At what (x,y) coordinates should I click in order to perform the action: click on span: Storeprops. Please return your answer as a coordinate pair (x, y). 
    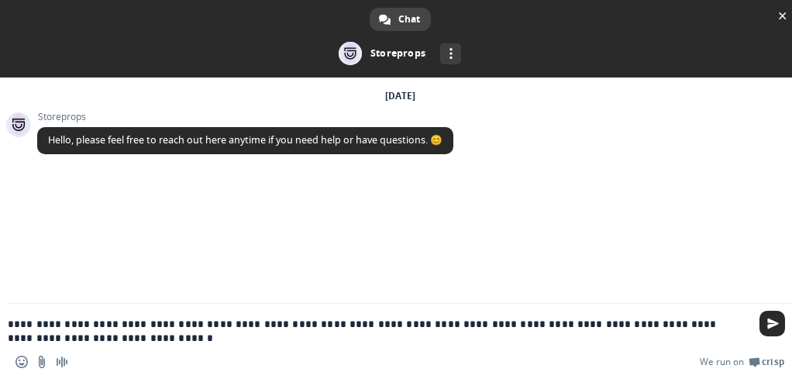
    Looking at the image, I should click on (245, 117).